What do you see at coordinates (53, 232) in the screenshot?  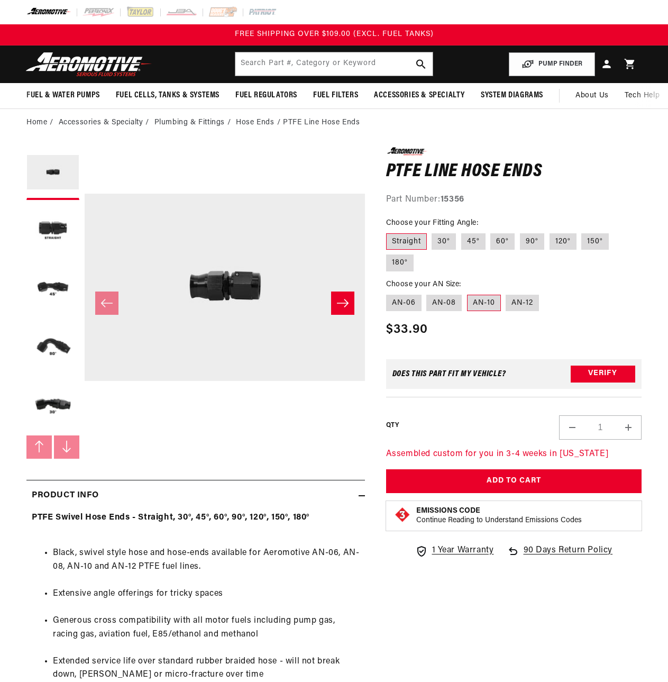 I see `button: Load image 2 in gallery view` at bounding box center [53, 232].